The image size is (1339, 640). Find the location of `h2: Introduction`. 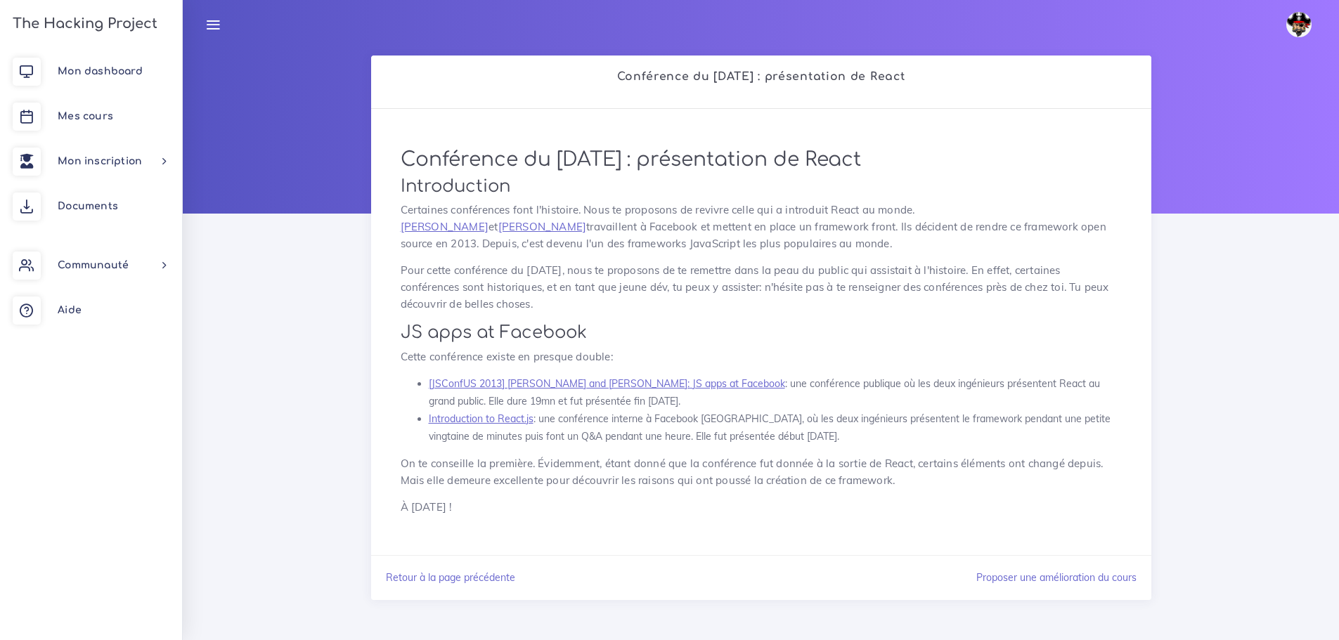

h2: Introduction is located at coordinates (761, 186).